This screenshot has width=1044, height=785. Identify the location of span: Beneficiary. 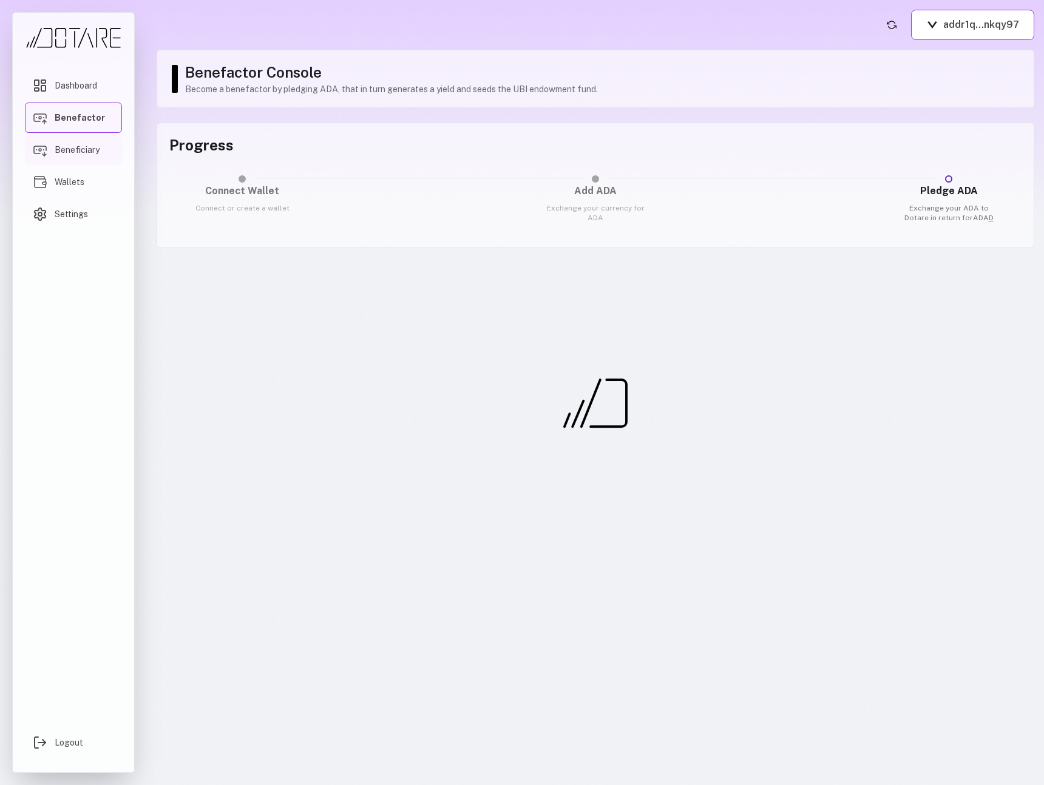
(77, 150).